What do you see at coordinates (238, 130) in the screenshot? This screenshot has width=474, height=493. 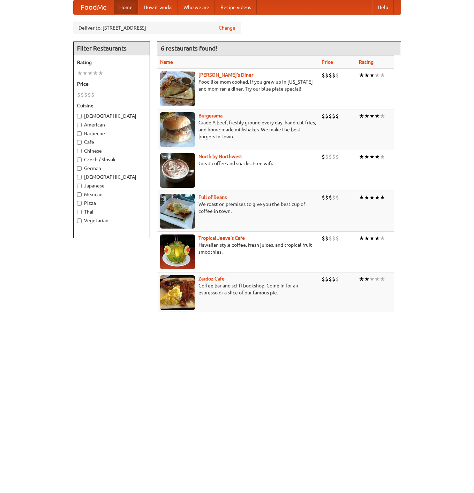 I see `p: Grade A beef, freshly ground every day, hand-cut fries, and home-made milkshakes. We make the bes...` at bounding box center [238, 130].